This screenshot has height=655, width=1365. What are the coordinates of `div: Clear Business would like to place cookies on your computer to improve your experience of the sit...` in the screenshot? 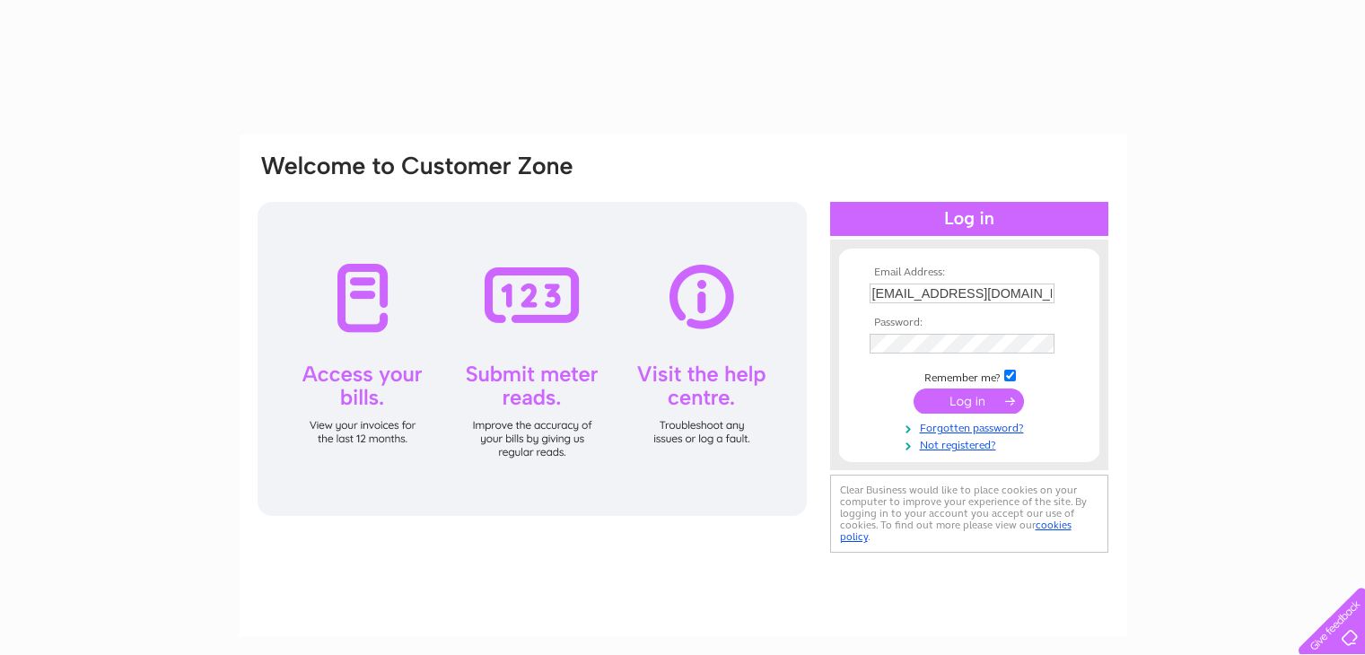 It's located at (969, 513).